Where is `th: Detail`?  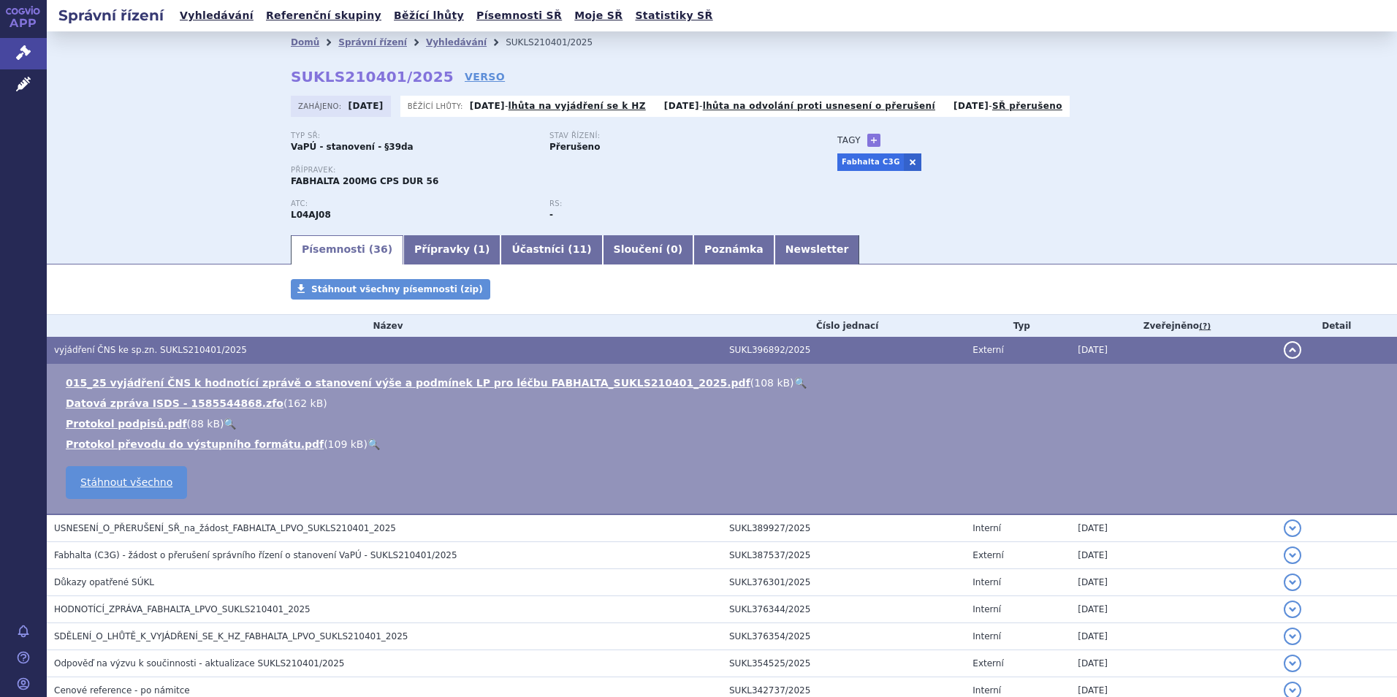 th: Detail is located at coordinates (1337, 326).